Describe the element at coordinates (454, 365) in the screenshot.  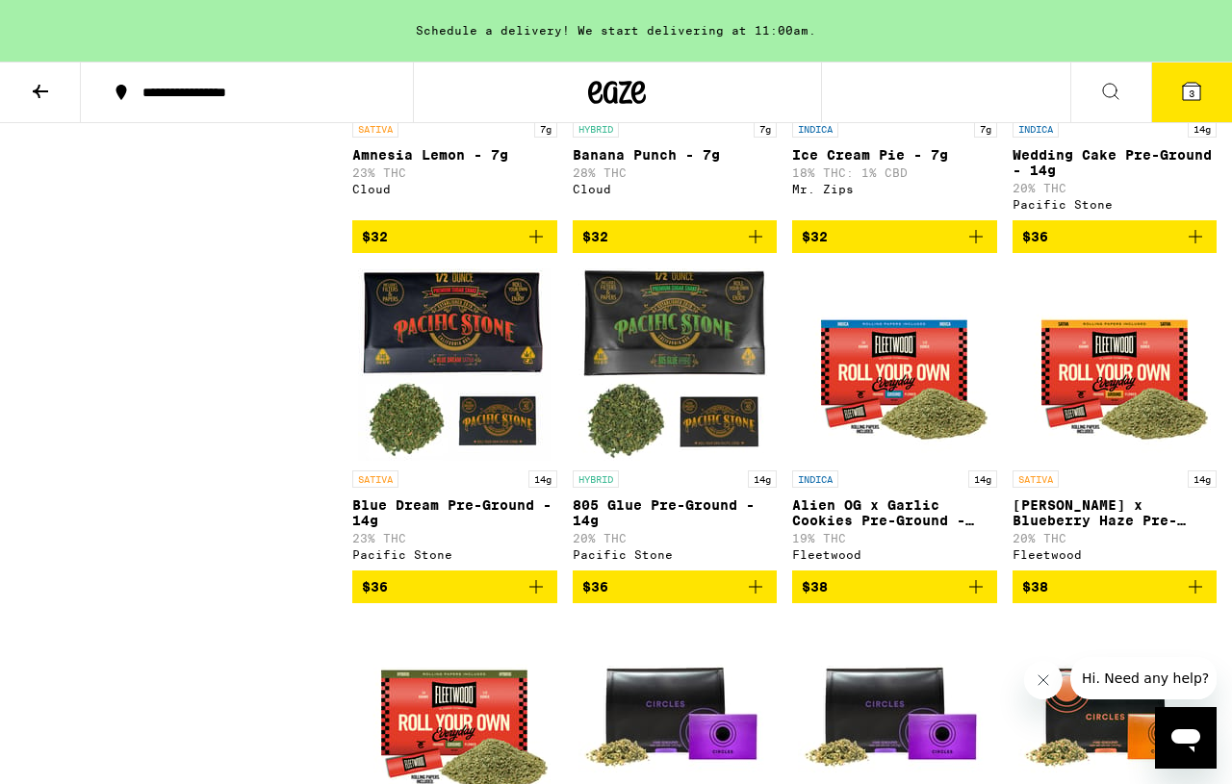
I see `img: Pacific Stone - Blue Dream Pre-Ground - 14g` at that location.